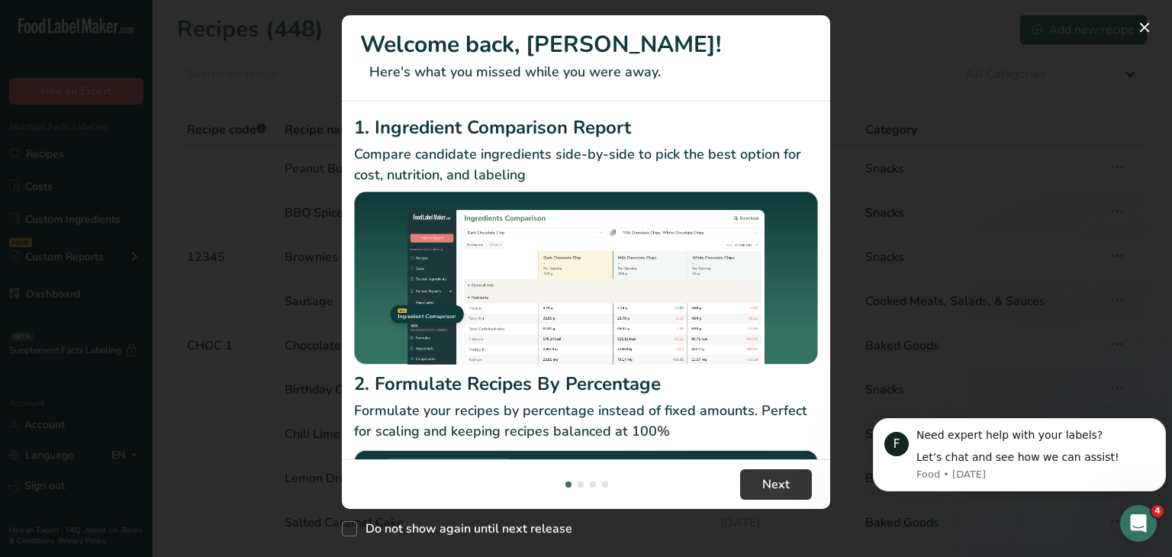 The height and width of the screenshot is (557, 1172). What do you see at coordinates (30, 40) in the screenshot?
I see `div: Profile image for Food` at bounding box center [30, 40].